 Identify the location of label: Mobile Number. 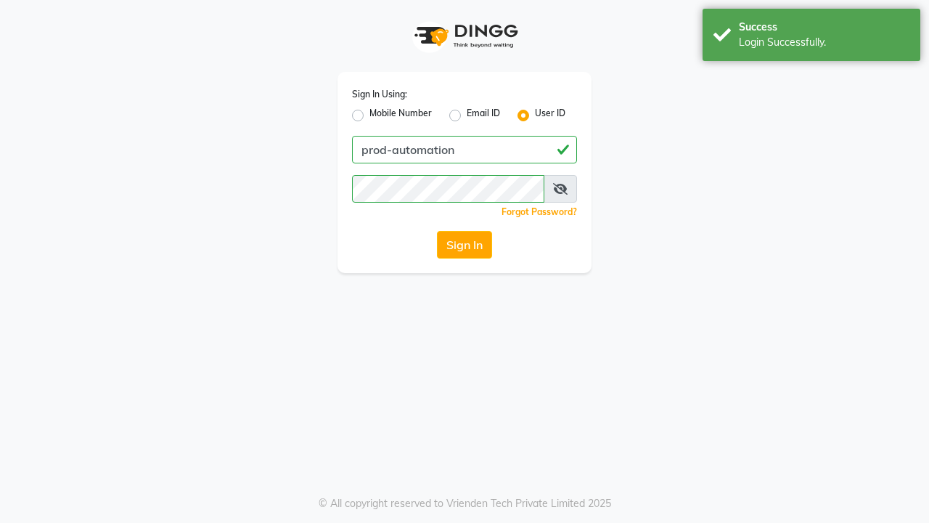
(401, 115).